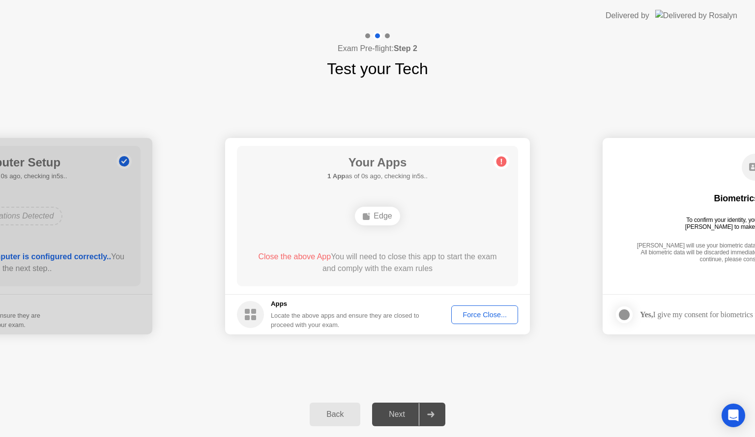 Image resolution: width=755 pixels, height=437 pixels. Describe the element at coordinates (336, 176) in the screenshot. I see `b: 1 App` at that location.